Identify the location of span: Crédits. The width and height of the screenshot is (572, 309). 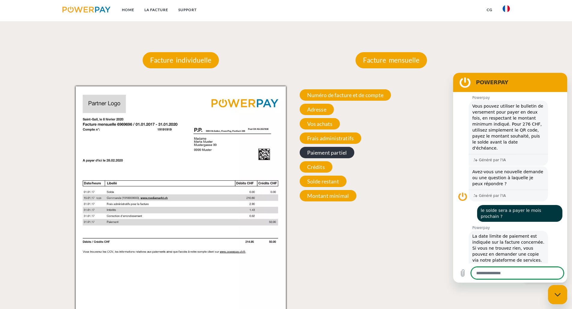
(316, 167).